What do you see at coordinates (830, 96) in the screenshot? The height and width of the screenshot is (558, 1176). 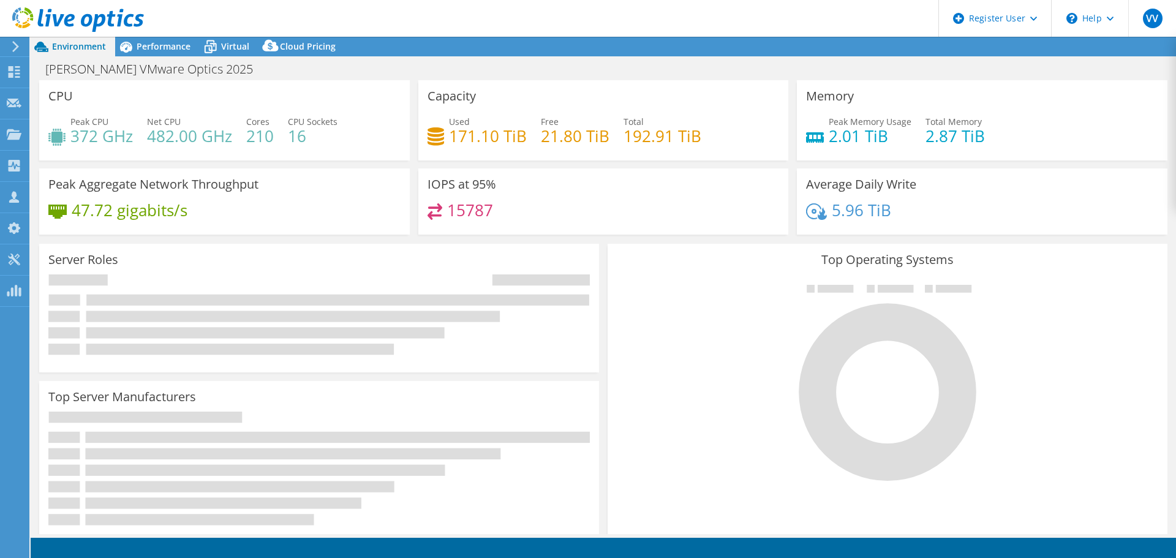 I see `h3: Memory` at bounding box center [830, 96].